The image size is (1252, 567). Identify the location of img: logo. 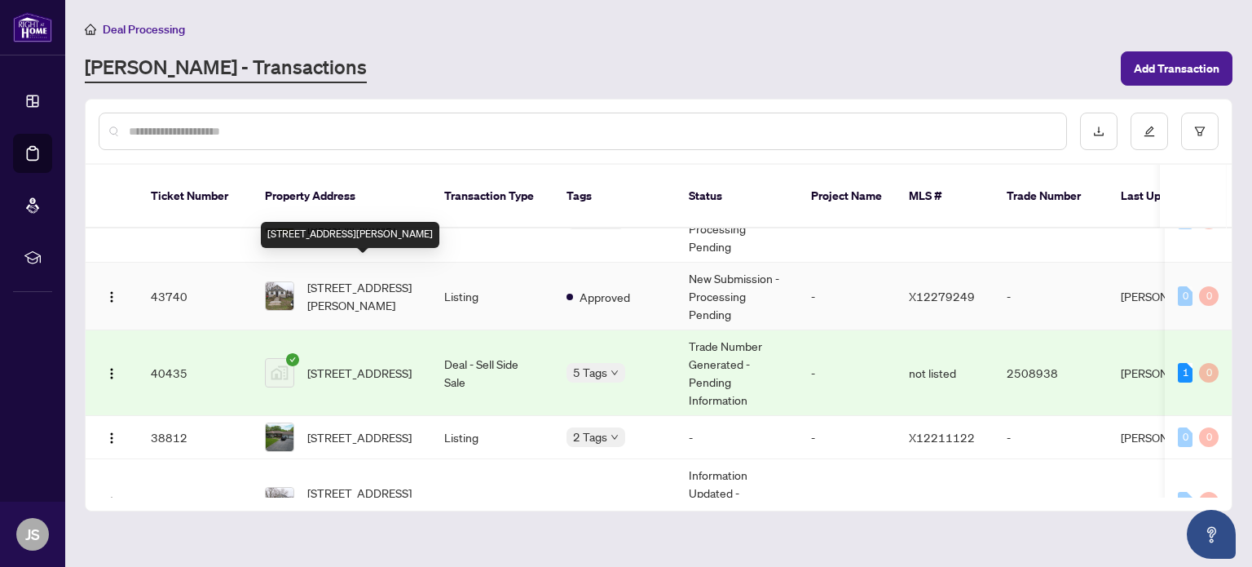
(33, 27).